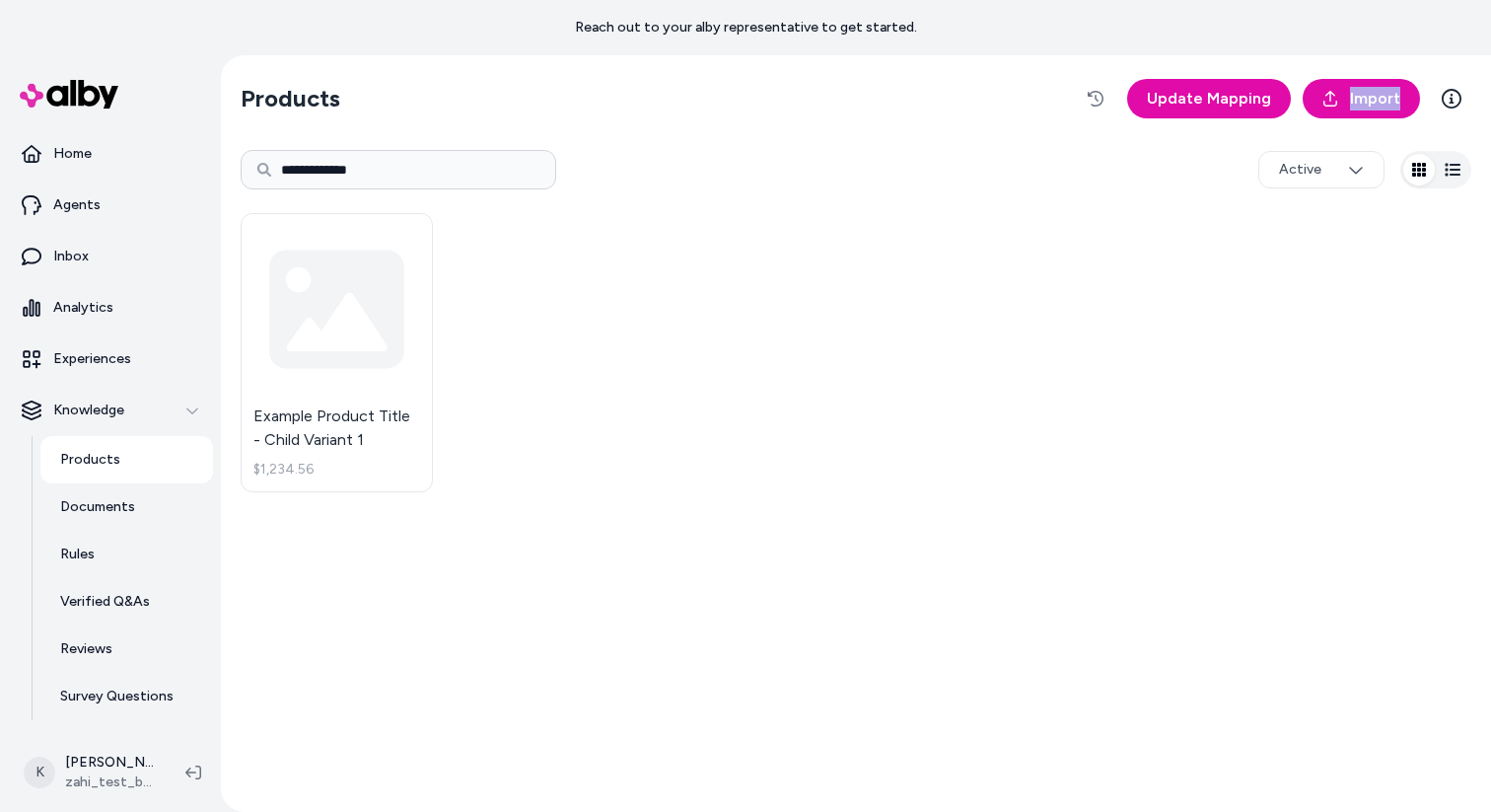 The height and width of the screenshot is (812, 1491). Describe the element at coordinates (90, 460) in the screenshot. I see `p: Products` at that location.